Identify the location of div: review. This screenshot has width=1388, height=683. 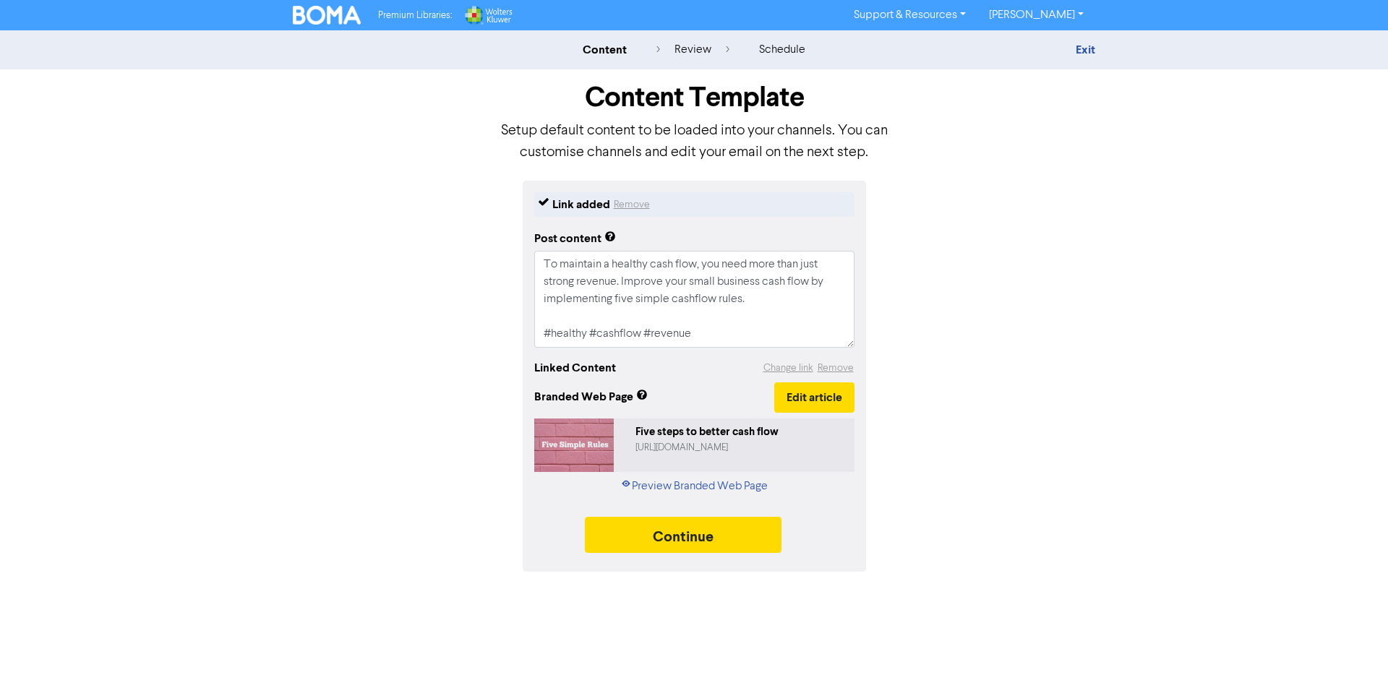
(693, 50).